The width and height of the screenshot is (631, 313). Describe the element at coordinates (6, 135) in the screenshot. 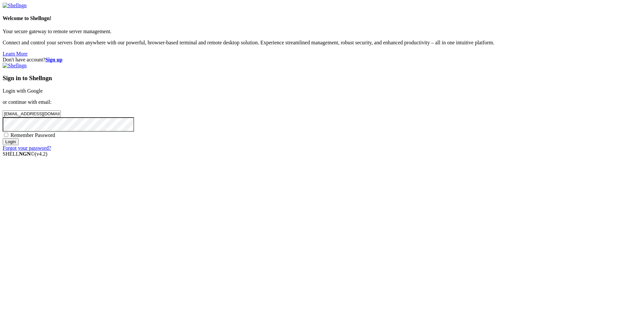

I see `input: Remember Password` at that location.